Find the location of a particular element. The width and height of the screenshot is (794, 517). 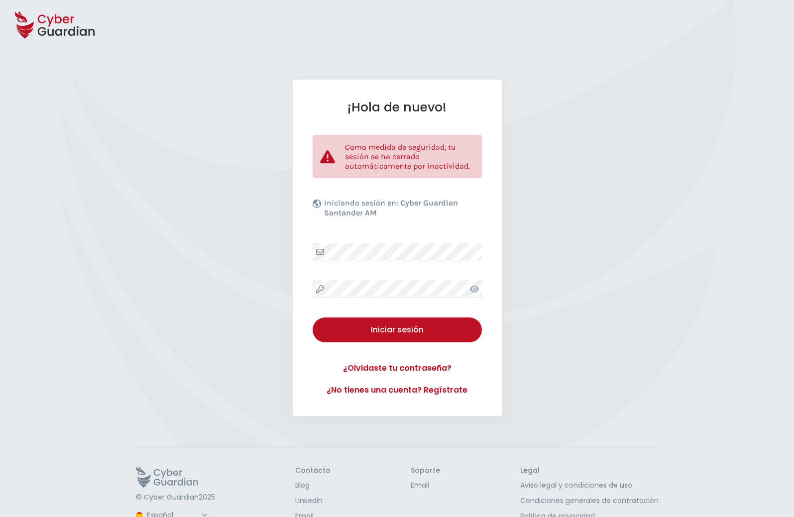

a: Aviso legal y condiciones de uso is located at coordinates (590, 486).